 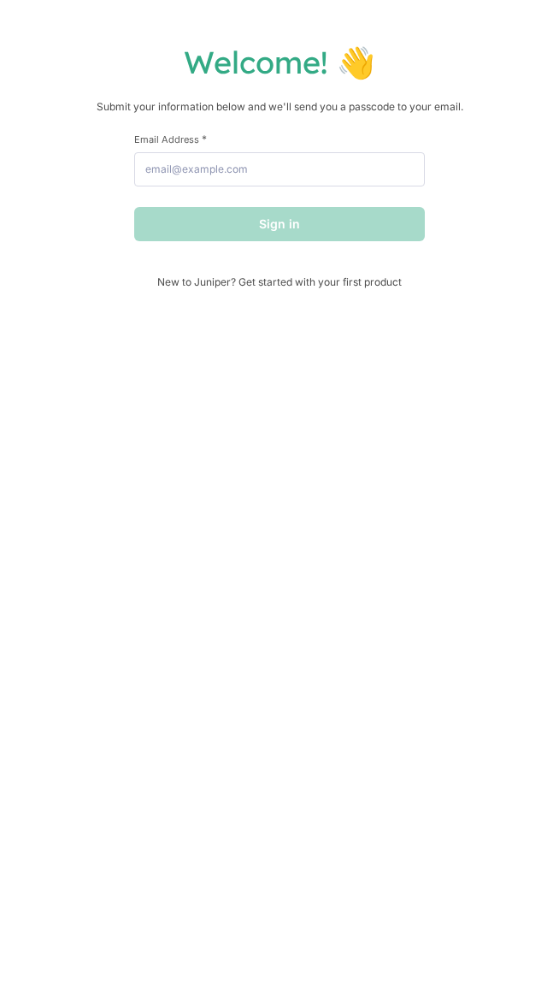 What do you see at coordinates (280, 281) in the screenshot?
I see `span: New to Juniper? Get started with your first product` at bounding box center [280, 281].